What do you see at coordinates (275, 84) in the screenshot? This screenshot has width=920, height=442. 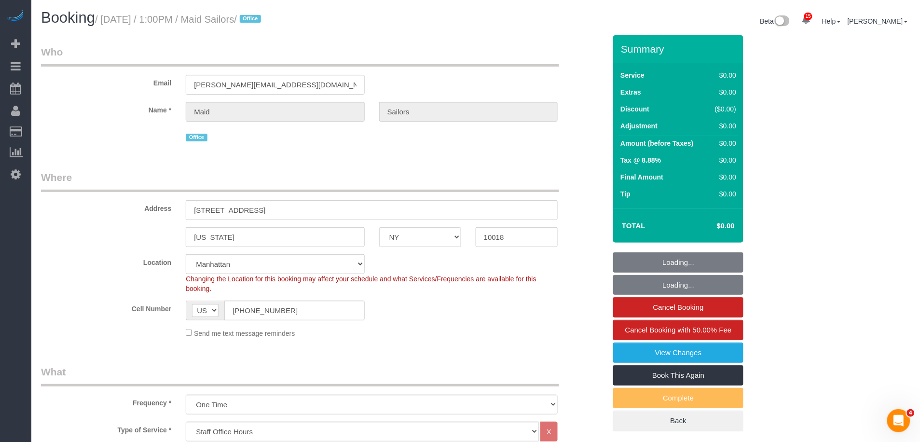 I see `input: Email` at bounding box center [275, 84].